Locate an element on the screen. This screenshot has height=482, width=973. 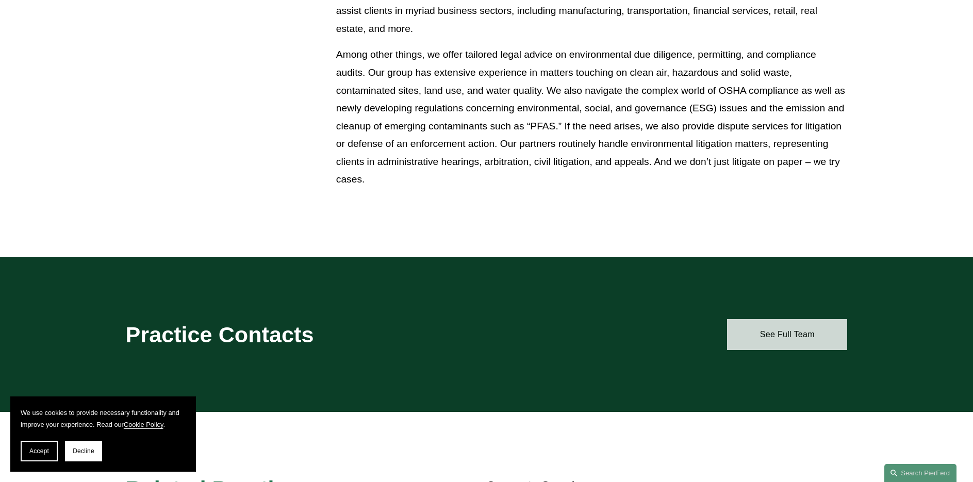
span: Accept is located at coordinates (39, 451).